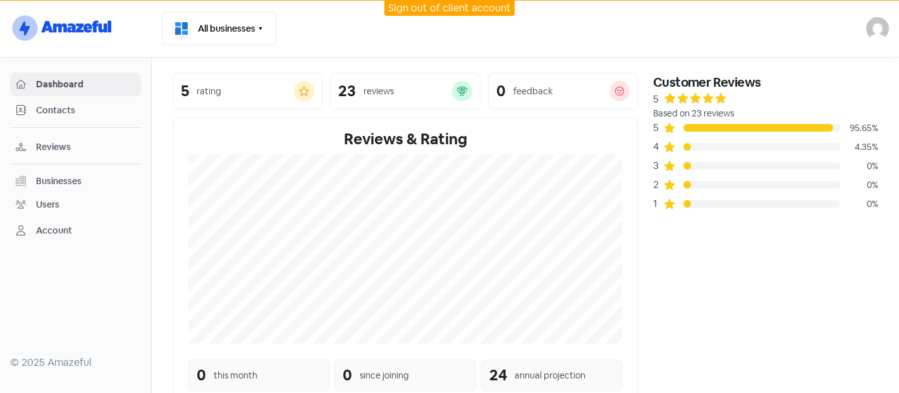  Describe the element at coordinates (563, 91) in the screenshot. I see `a: 0feedback` at that location.